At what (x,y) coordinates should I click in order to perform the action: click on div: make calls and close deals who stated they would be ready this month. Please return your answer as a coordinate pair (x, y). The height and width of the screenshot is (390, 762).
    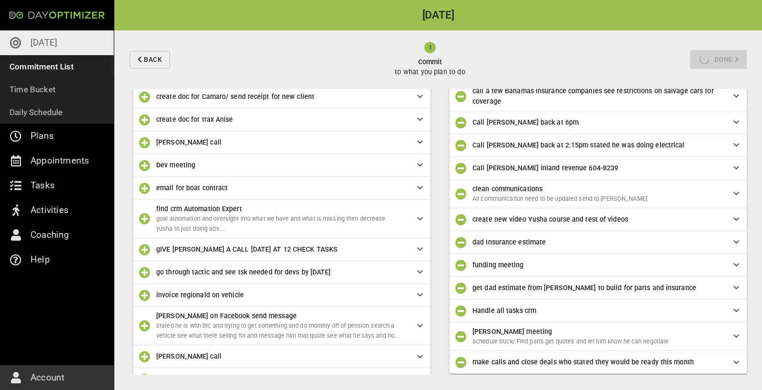
    Looking at the image, I should click on (598, 363).